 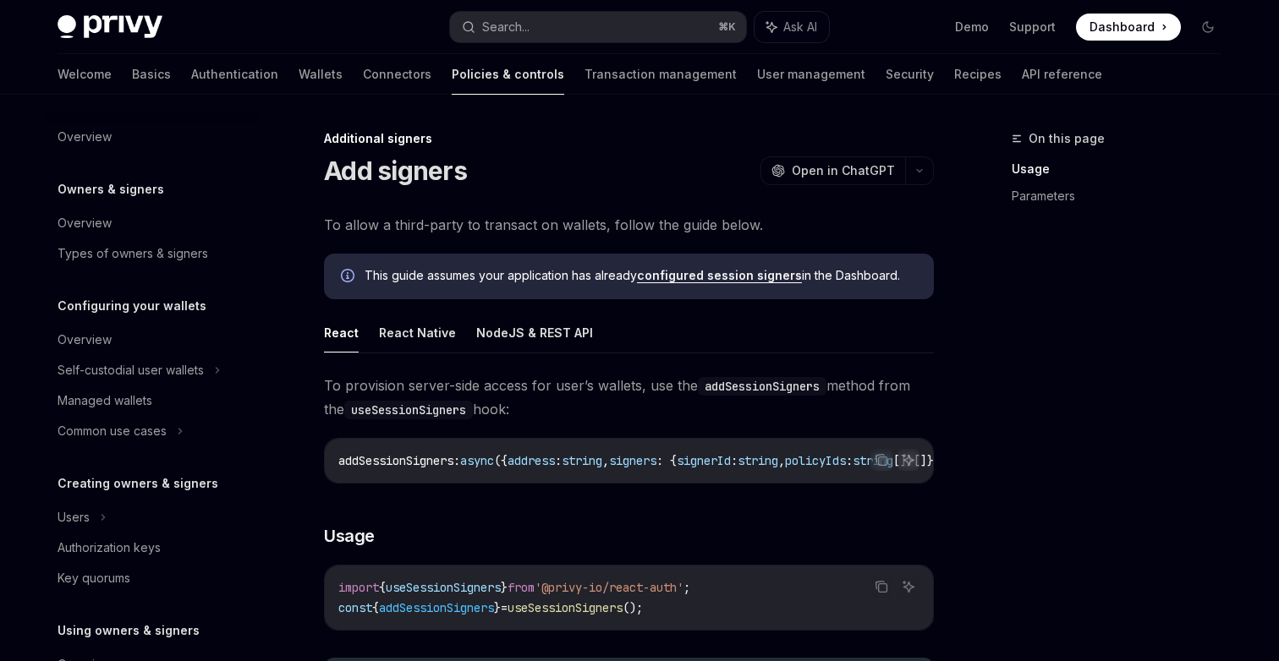 I want to click on span: const, so click(x=355, y=608).